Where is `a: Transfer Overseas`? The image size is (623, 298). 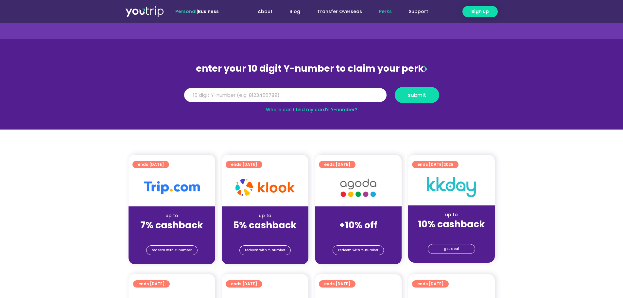 a: Transfer Overseas is located at coordinates (339, 11).